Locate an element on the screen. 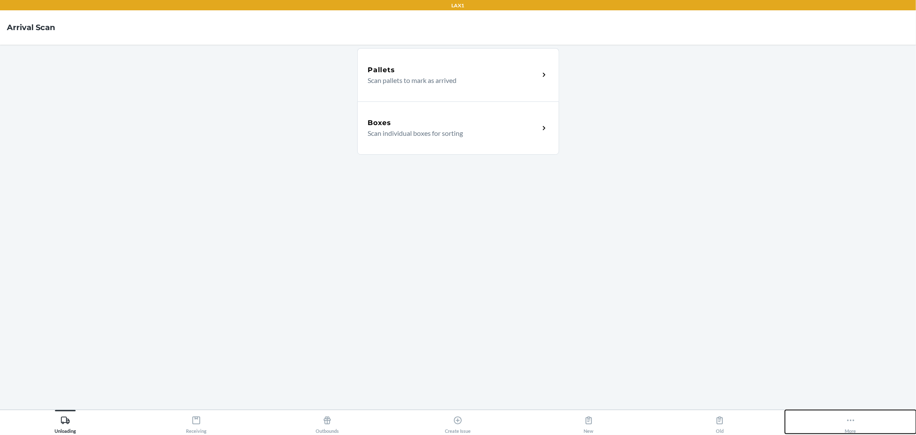 The height and width of the screenshot is (435, 916). div: Unloading is located at coordinates (65, 423).